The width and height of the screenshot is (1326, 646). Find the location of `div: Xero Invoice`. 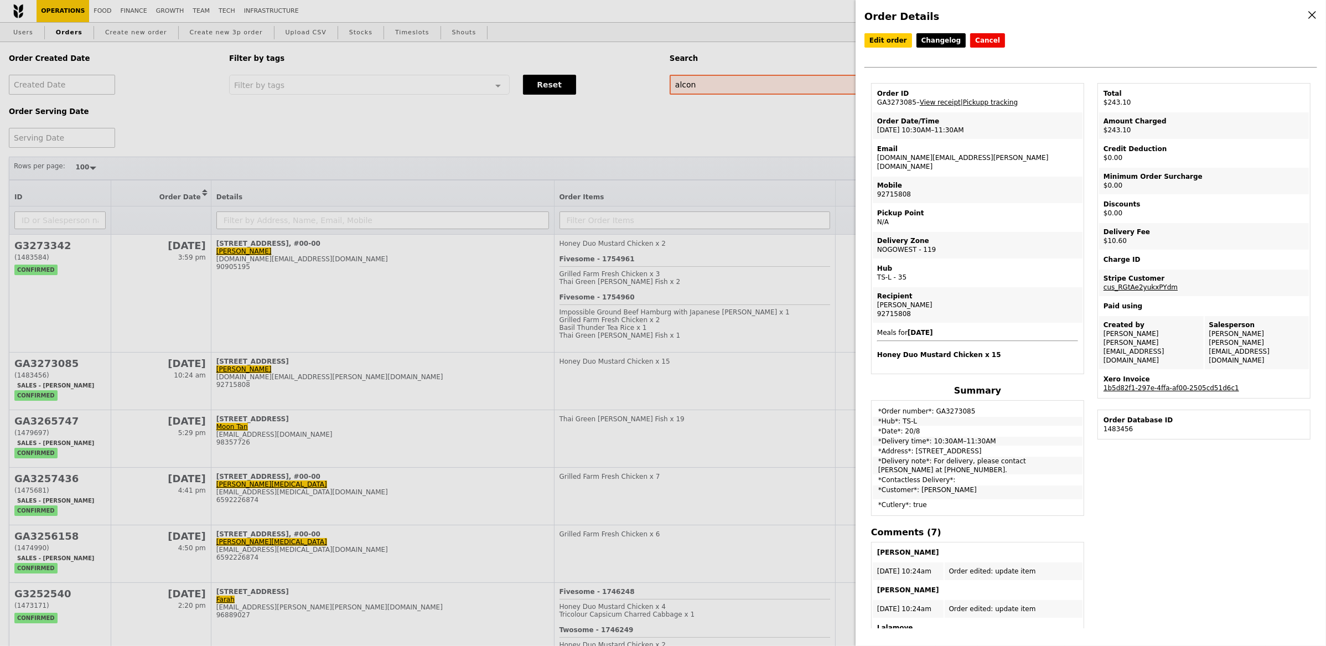

div: Xero Invoice is located at coordinates (1204, 379).